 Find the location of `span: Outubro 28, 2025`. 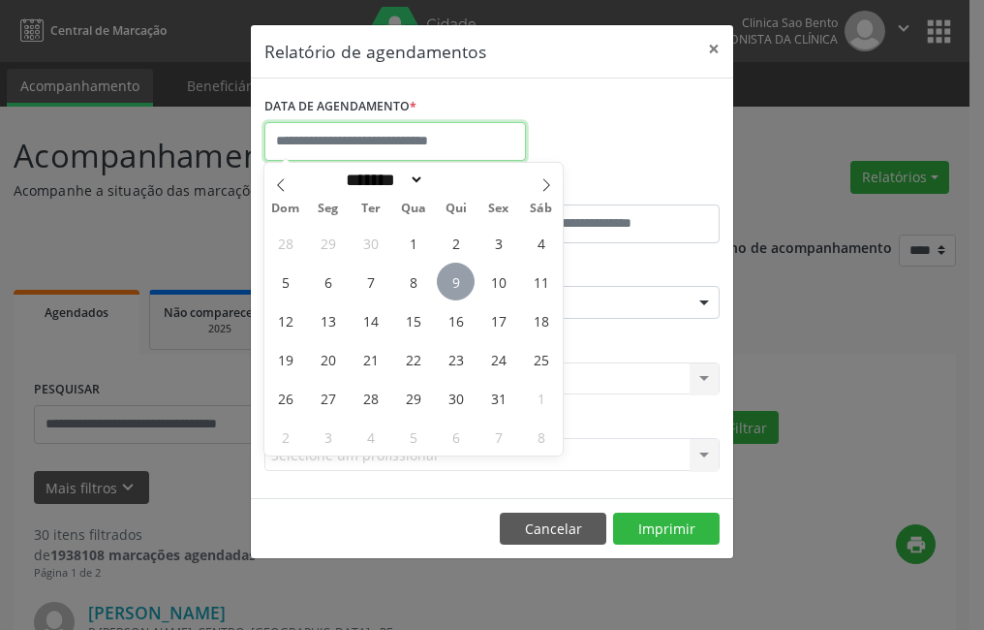

span: Outubro 28, 2025 is located at coordinates (370, 397).